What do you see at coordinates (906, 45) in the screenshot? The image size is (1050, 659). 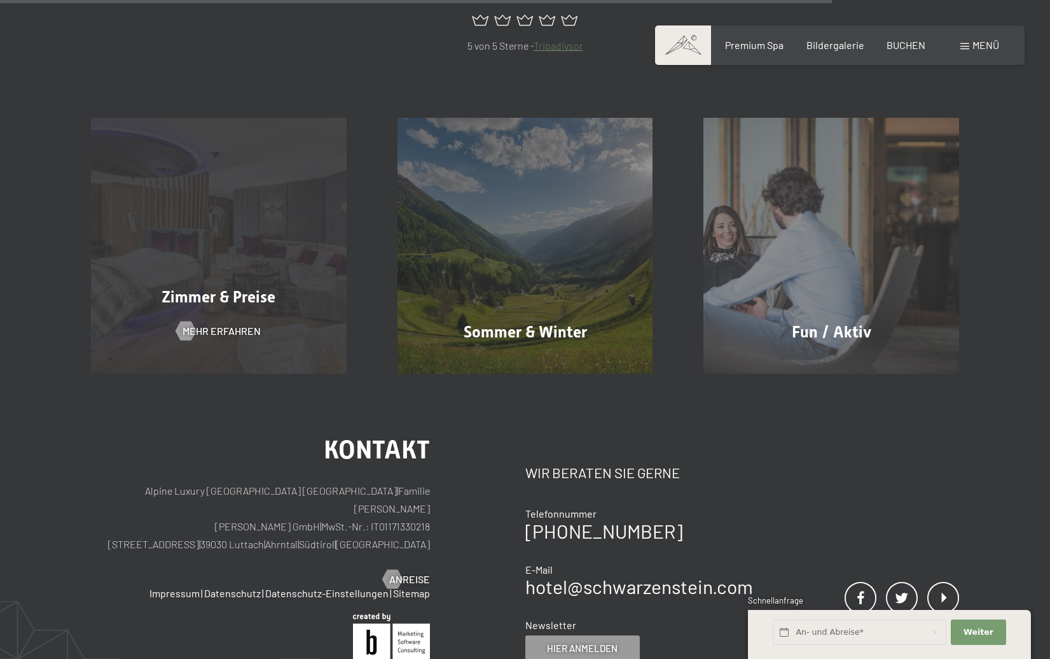 I see `span: BUCHEN` at bounding box center [906, 45].